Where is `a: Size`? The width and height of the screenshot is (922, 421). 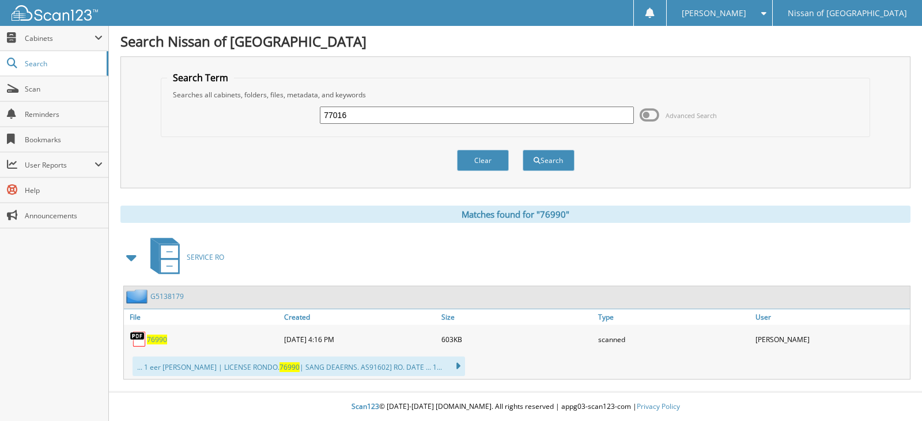 a: Size is located at coordinates (517, 317).